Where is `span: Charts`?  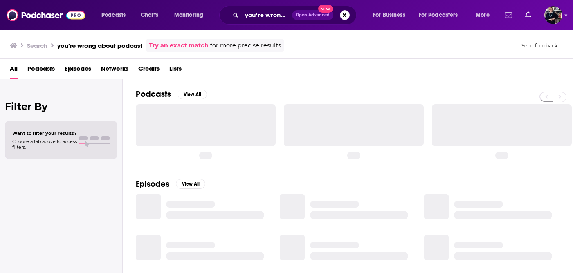 span: Charts is located at coordinates (149, 15).